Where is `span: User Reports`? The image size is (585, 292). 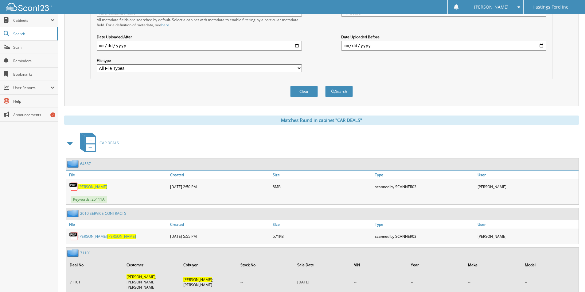 span: User Reports is located at coordinates (32, 88).